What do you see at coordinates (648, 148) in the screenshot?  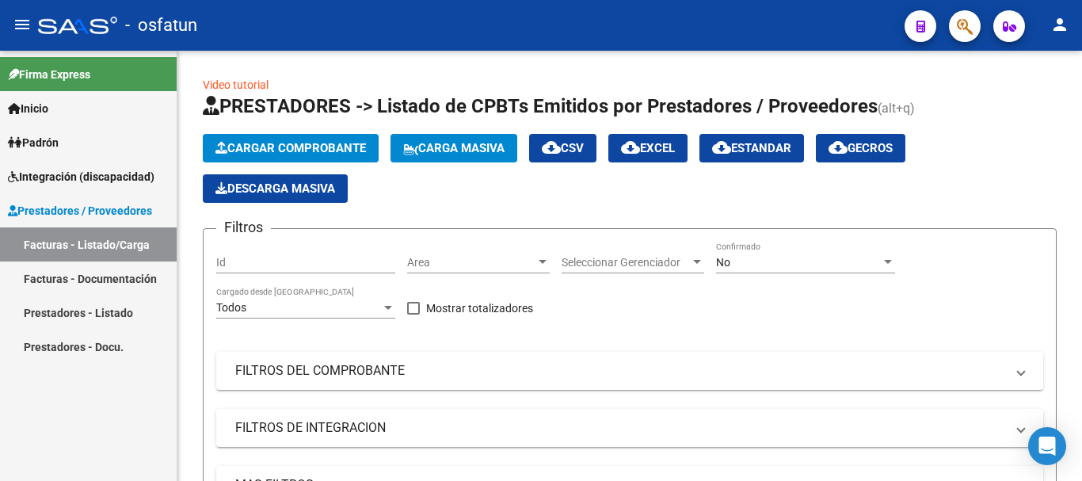 I see `span: EXCEL` at bounding box center [648, 148].